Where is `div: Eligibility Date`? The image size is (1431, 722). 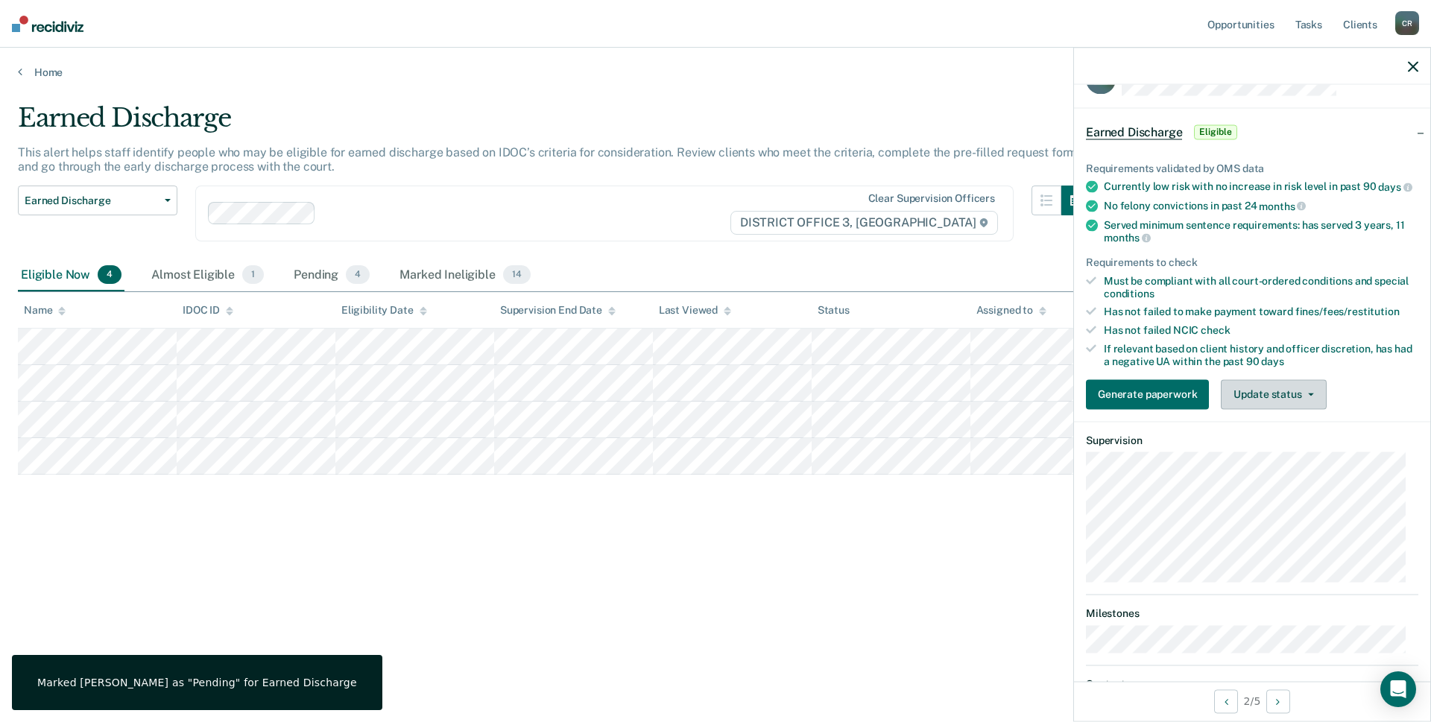 div: Eligibility Date is located at coordinates (384, 310).